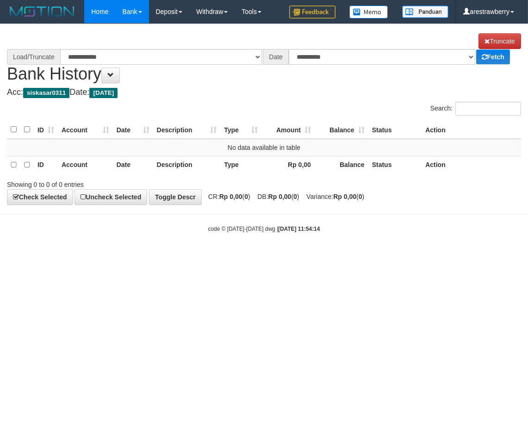  I want to click on div: Load/Truncate, so click(33, 57).